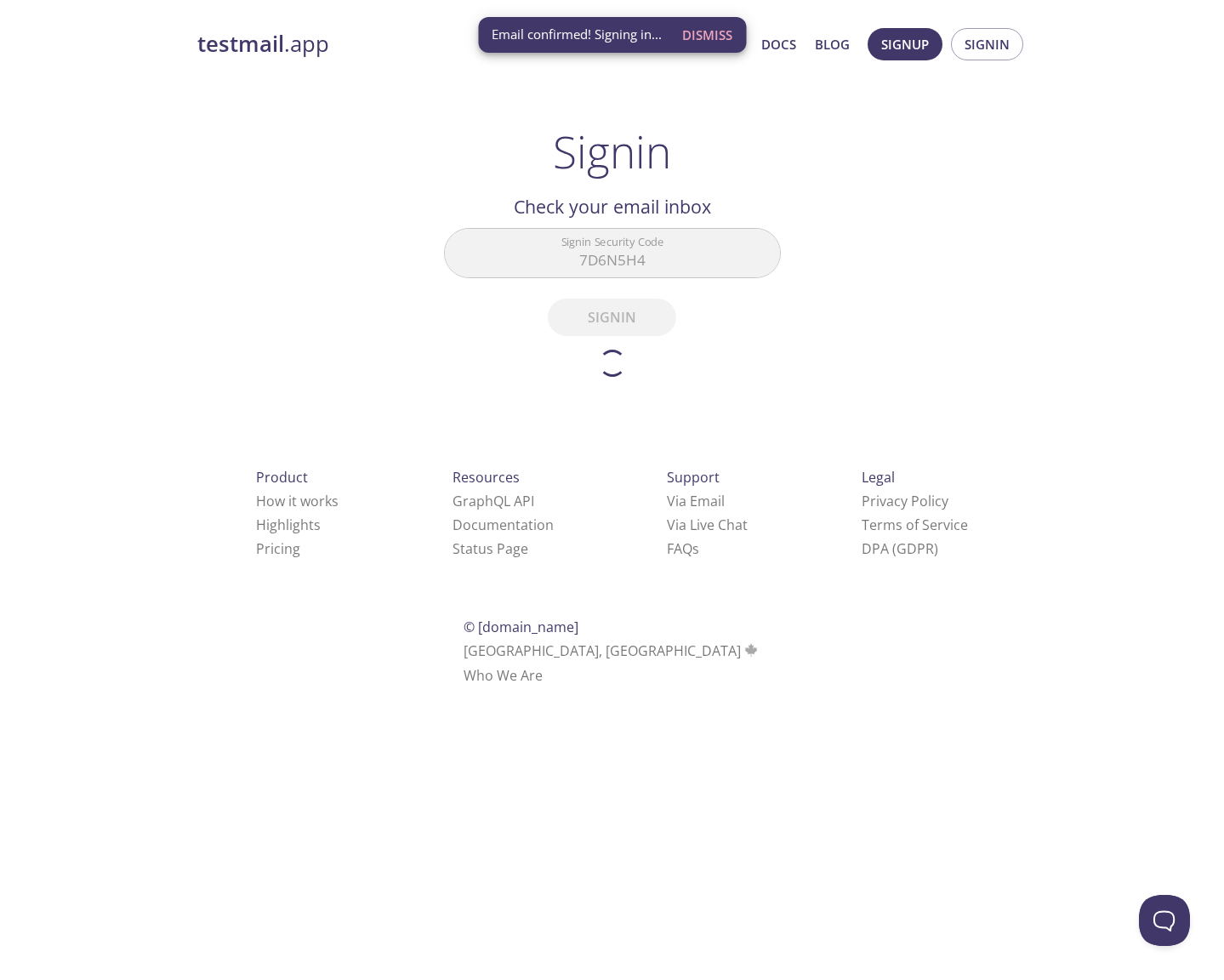  I want to click on strong: testmail, so click(240, 43).